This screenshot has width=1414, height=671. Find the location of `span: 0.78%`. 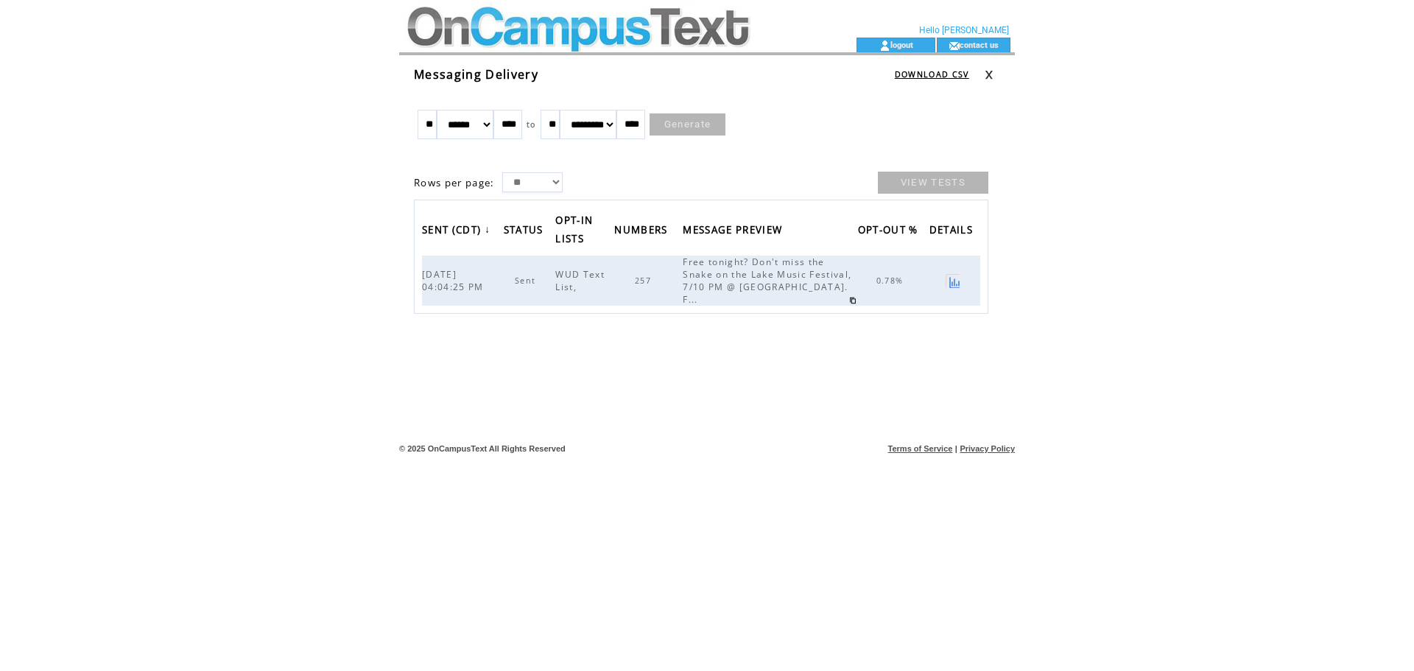

span: 0.78% is located at coordinates (892, 281).